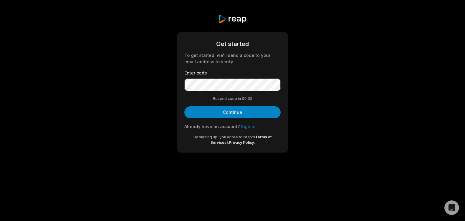 Image resolution: width=465 pixels, height=221 pixels. Describe the element at coordinates (233, 112) in the screenshot. I see `button: Continue` at that location.